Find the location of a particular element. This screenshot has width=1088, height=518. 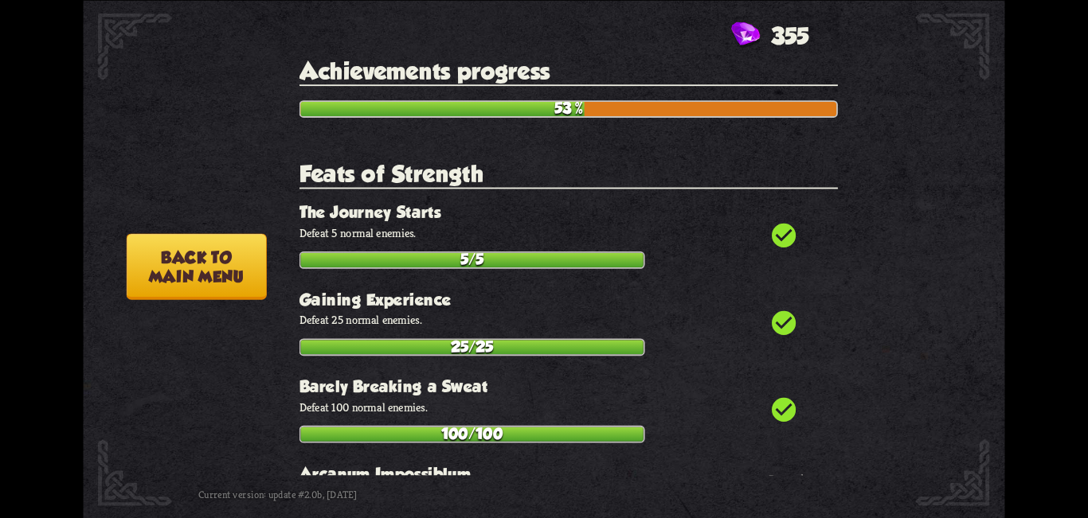

h3: The Journey Starts is located at coordinates (569, 213).